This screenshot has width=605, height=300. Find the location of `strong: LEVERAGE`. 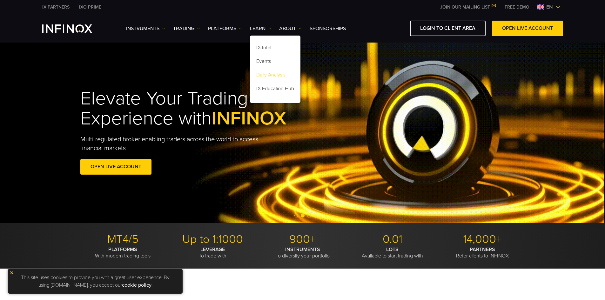

strong: LEVERAGE is located at coordinates (212, 250).